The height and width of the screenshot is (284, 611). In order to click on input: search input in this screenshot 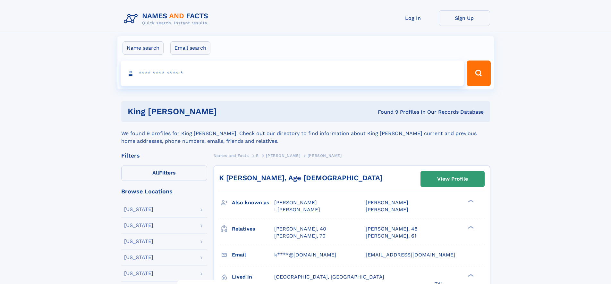, I will do `click(292, 73)`.